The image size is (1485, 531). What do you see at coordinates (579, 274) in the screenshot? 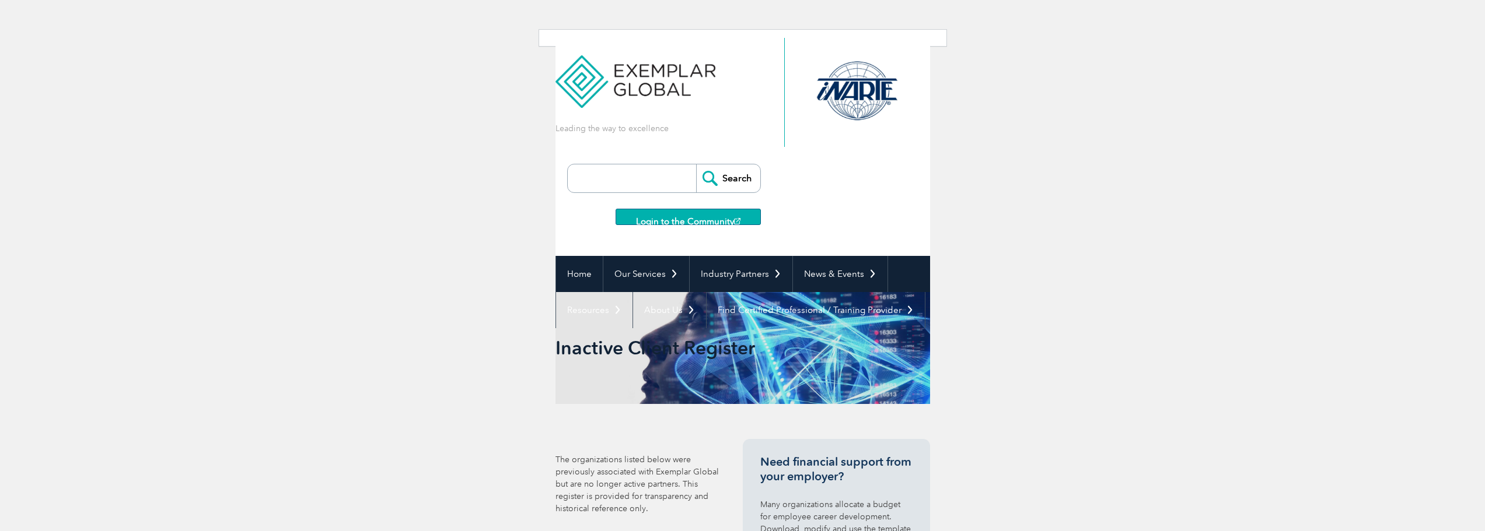
I see `a: Home` at bounding box center [579, 274].